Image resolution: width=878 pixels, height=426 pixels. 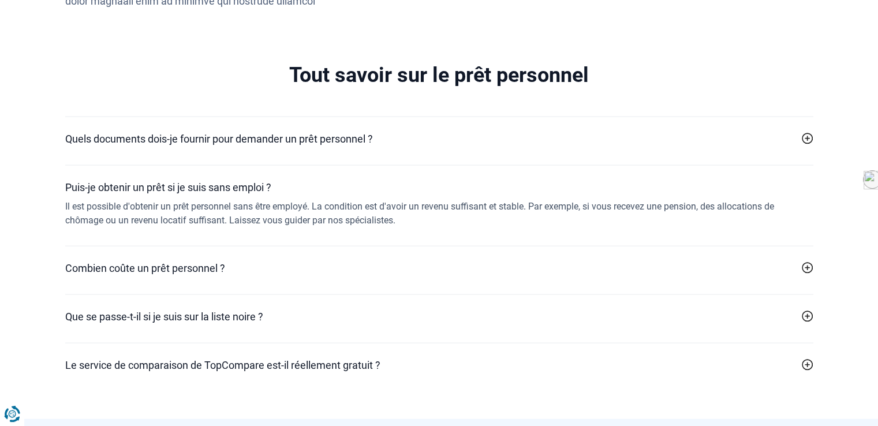 What do you see at coordinates (164, 316) in the screenshot?
I see `h2: Que se passe-t-il si je suis sur la liste noire ?` at bounding box center [164, 316].